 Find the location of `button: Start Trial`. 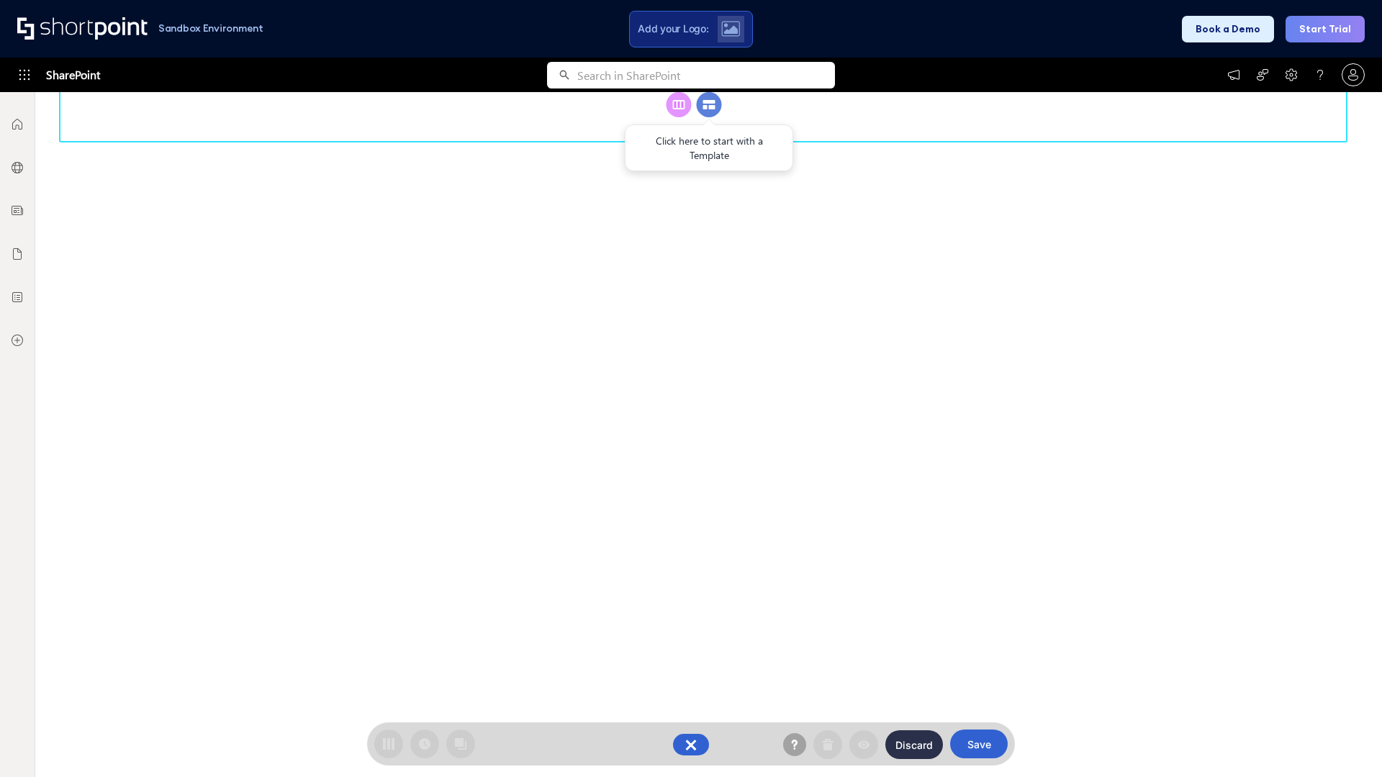

button: Start Trial is located at coordinates (1325, 29).